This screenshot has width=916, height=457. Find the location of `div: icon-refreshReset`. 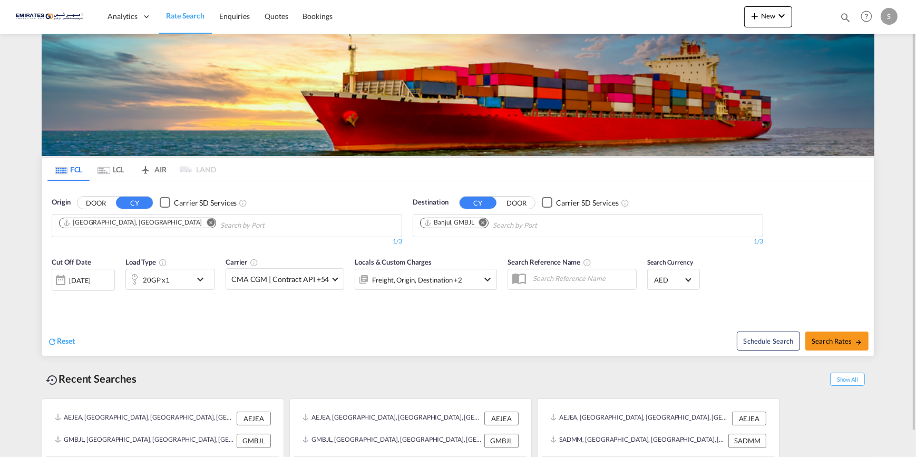

div: icon-refreshReset is located at coordinates (61, 342).